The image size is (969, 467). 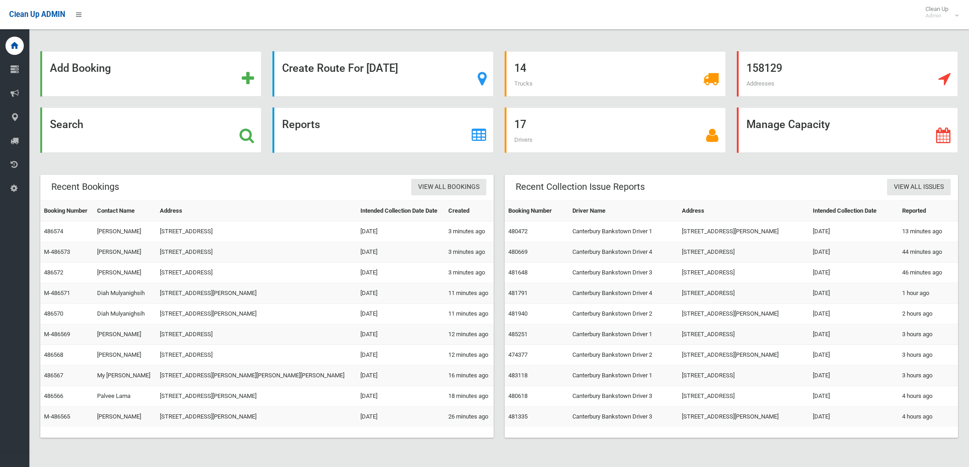 I want to click on th: Intended Collection Date, so click(x=853, y=211).